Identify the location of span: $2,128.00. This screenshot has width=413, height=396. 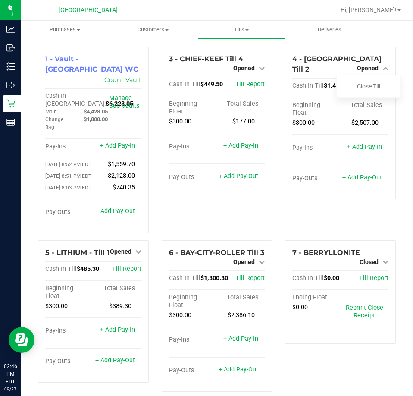
(121, 176).